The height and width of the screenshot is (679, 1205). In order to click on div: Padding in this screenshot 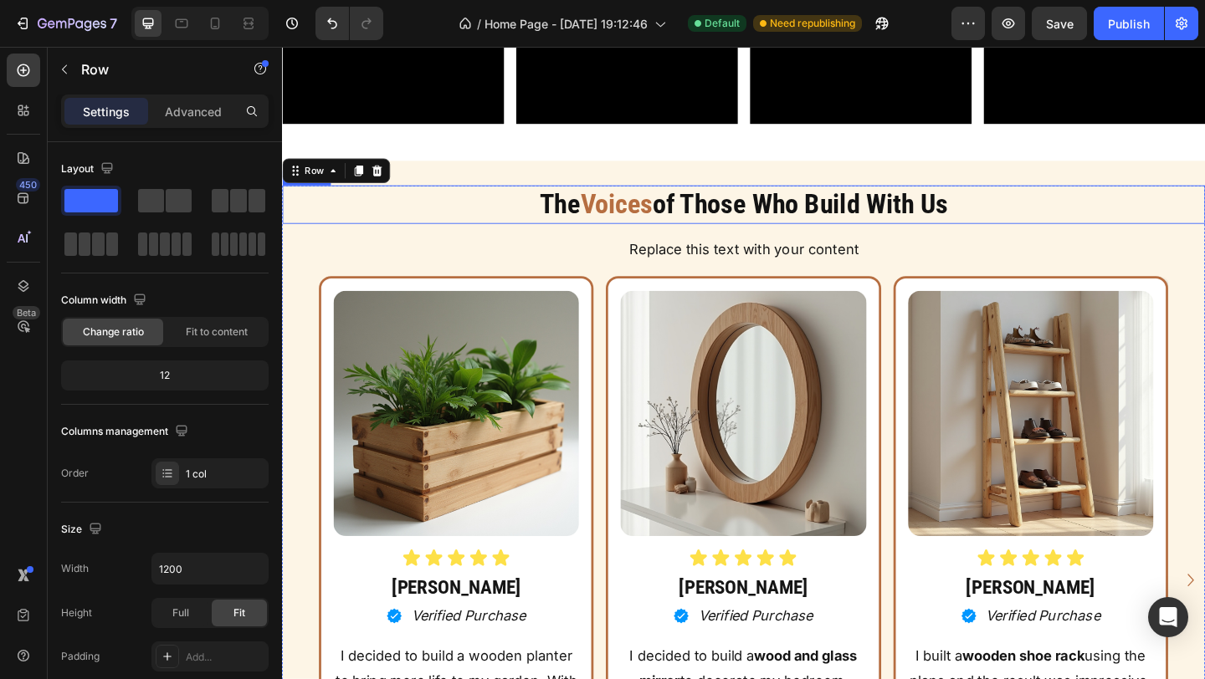, I will do `click(80, 657)`.